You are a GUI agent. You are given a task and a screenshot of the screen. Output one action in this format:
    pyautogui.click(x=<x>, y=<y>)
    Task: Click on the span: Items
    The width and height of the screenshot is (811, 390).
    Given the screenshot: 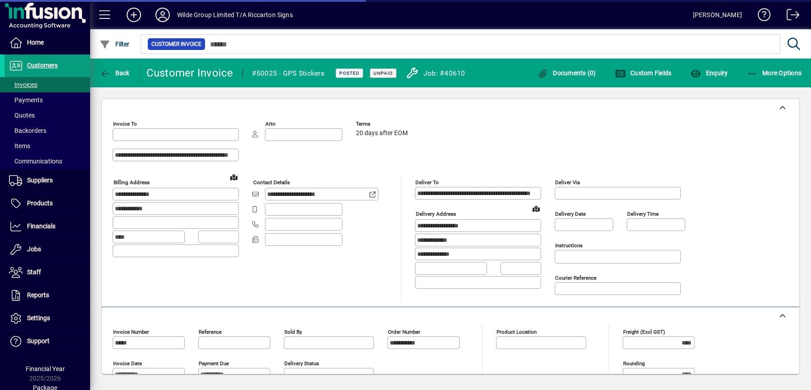 What is the action you would take?
    pyautogui.click(x=19, y=146)
    